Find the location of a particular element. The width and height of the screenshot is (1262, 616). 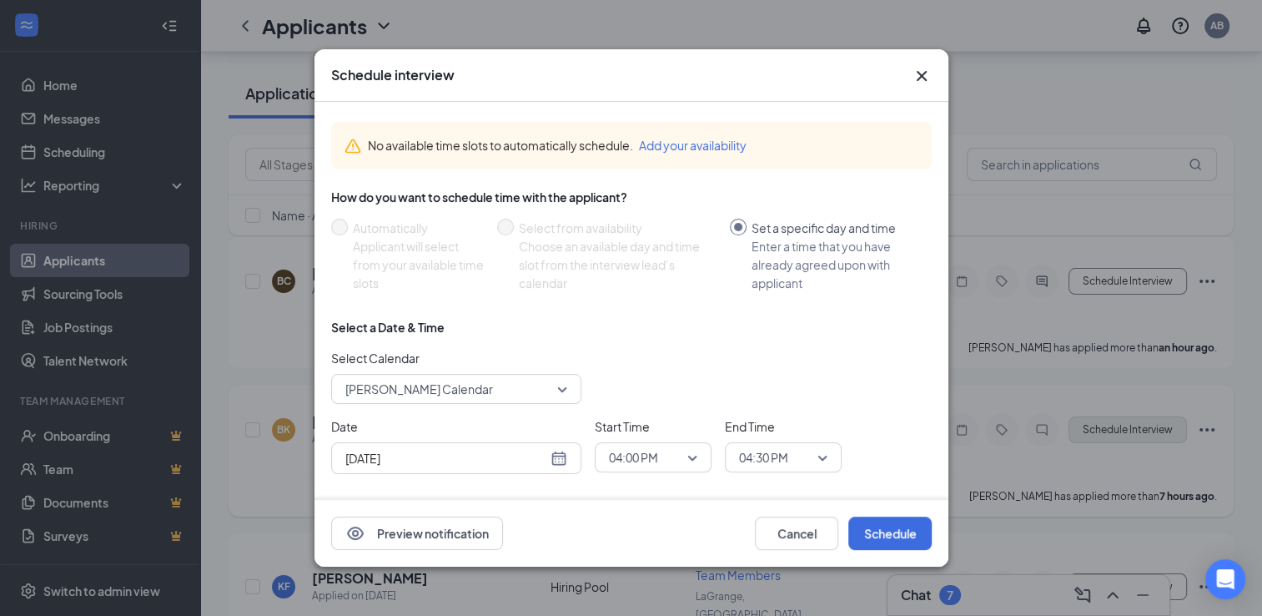

div: Select from availability is located at coordinates (617, 228).